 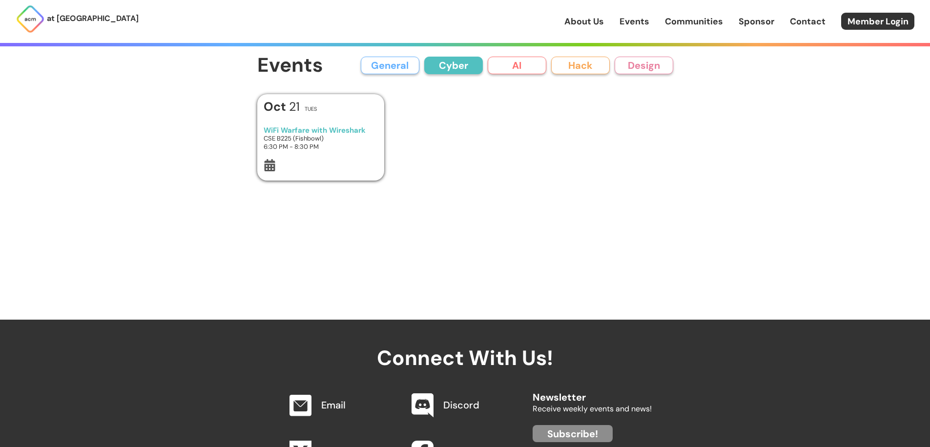 What do you see at coordinates (320, 146) in the screenshot?
I see `h3: 6:30 PM - 8:30 PM` at bounding box center [320, 146].